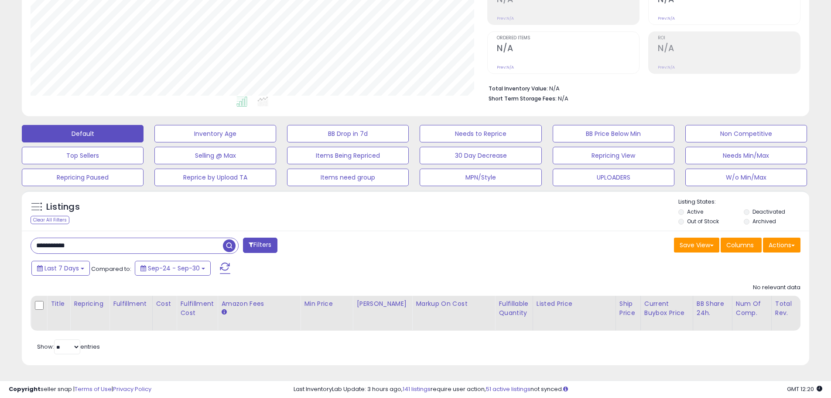 This screenshot has width=831, height=398. Describe the element at coordinates (746, 134) in the screenshot. I see `button: Non Competitive` at that location.